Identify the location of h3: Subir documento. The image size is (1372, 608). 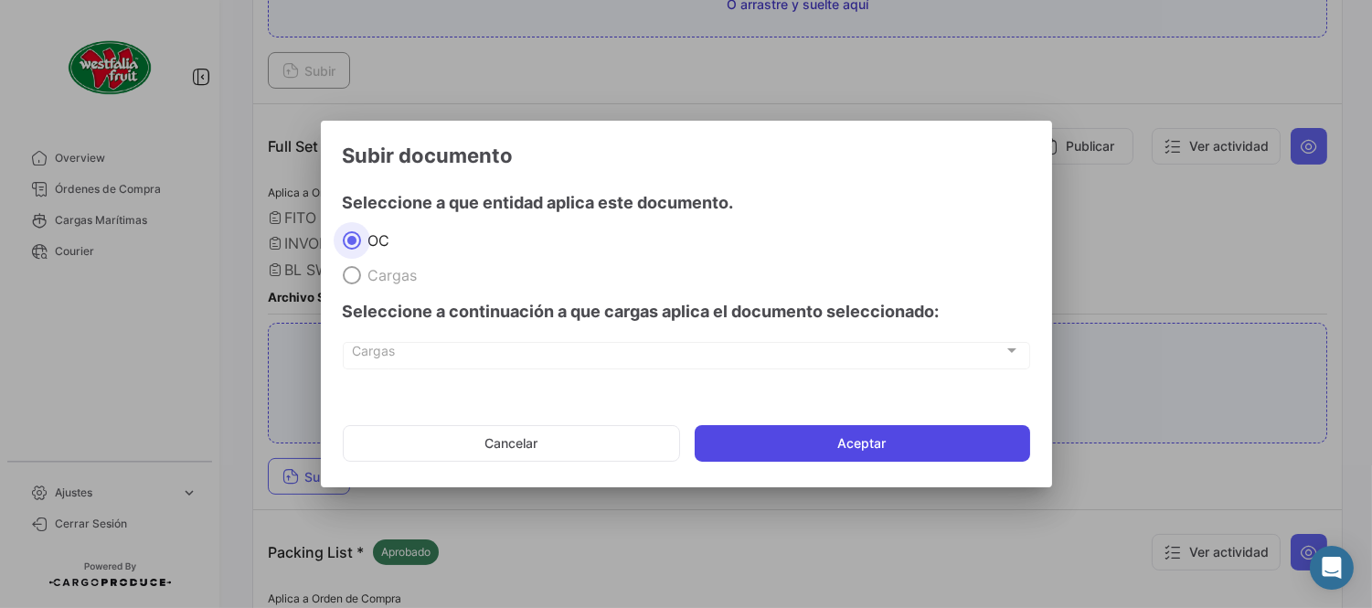
(687, 155).